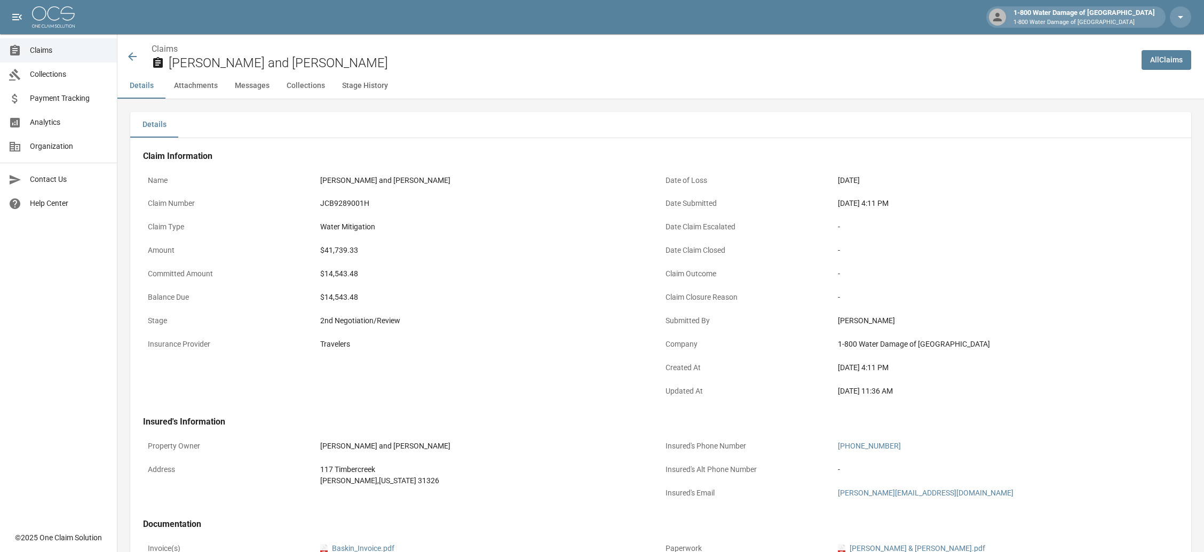  Describe the element at coordinates (747, 391) in the screenshot. I see `p: Updated At` at that location.